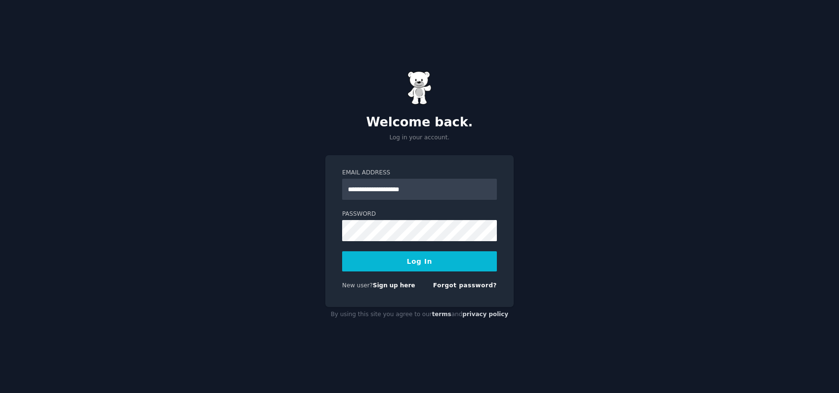  I want to click on a: Forgot password?, so click(465, 285).